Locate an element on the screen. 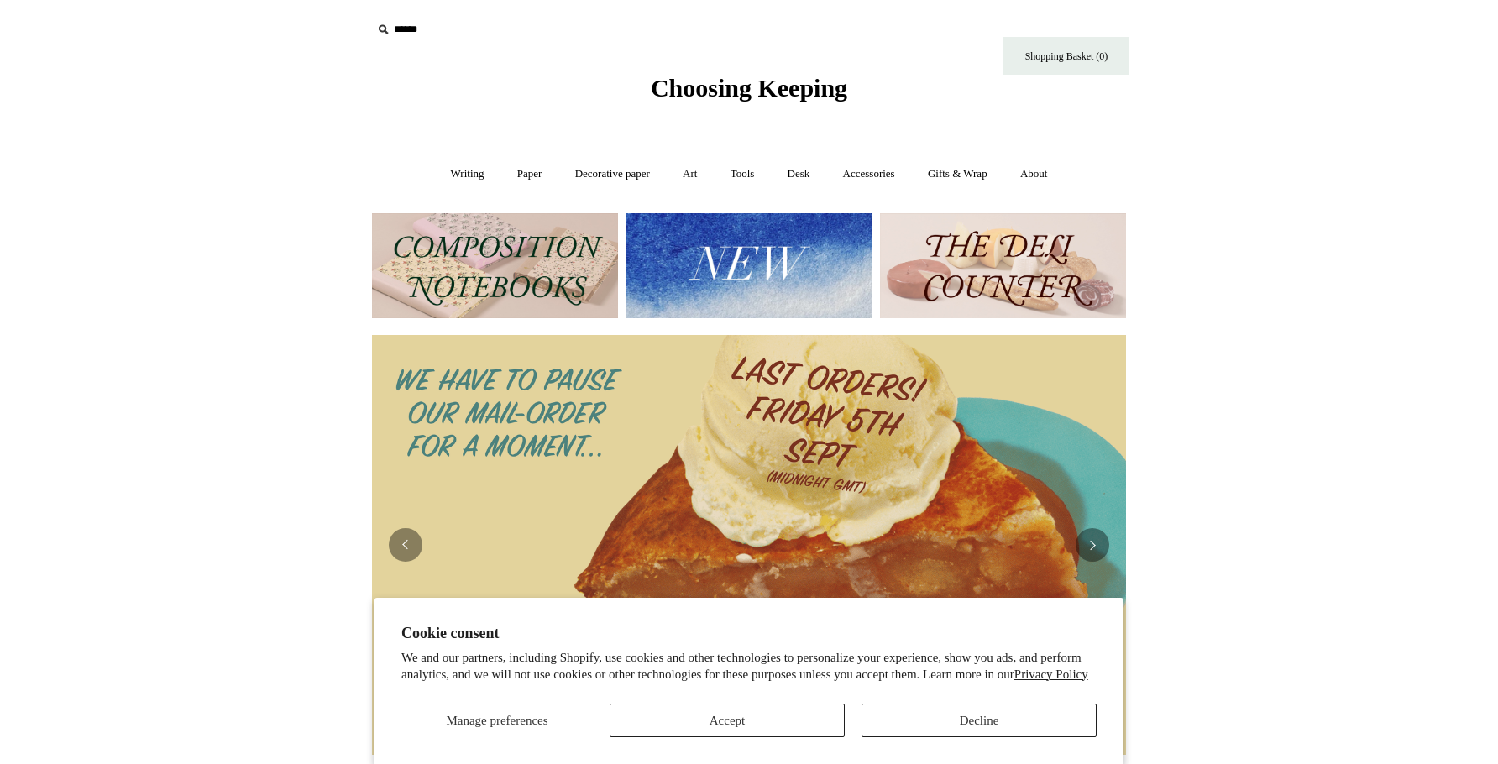 The width and height of the screenshot is (1498, 764). img: The Deli Counter is located at coordinates (1002, 265).